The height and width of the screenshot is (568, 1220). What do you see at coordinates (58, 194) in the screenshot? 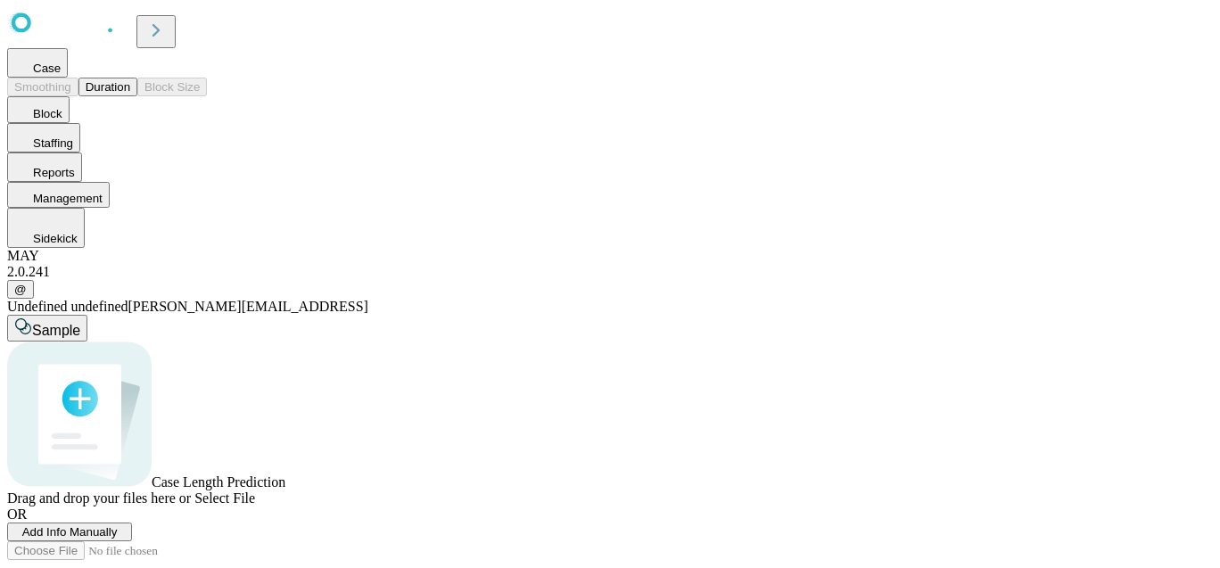
I see `button: Management` at bounding box center [58, 194].